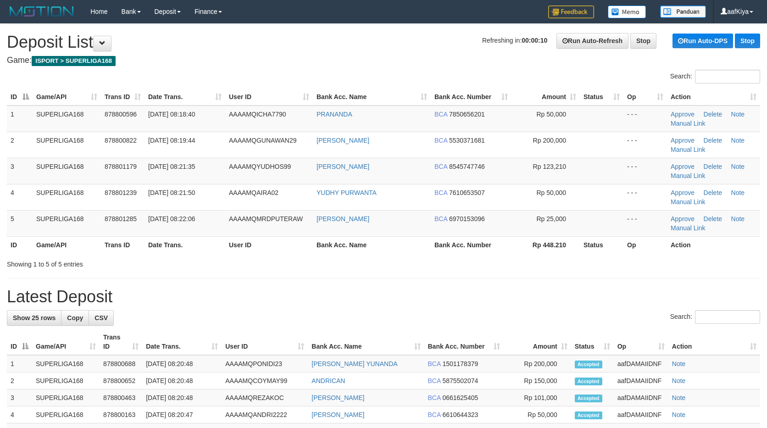  What do you see at coordinates (365, 342) in the screenshot?
I see `th: Bank Acc. Name: activate to sort column ascending` at bounding box center [365, 342].